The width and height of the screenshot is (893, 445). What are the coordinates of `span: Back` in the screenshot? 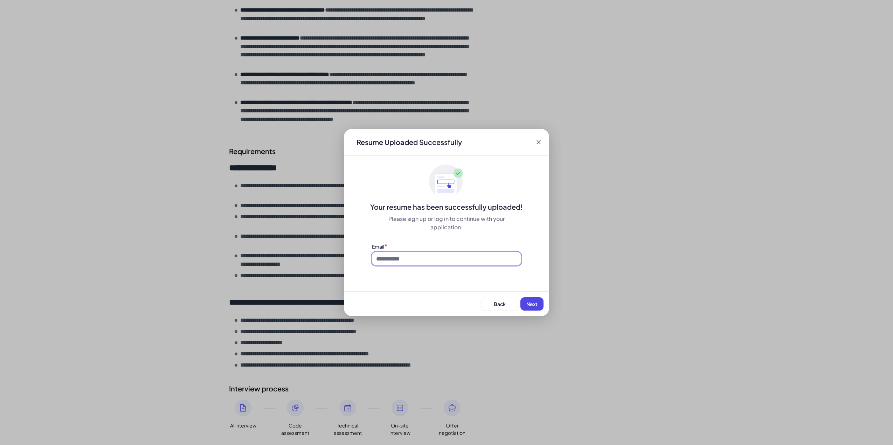 It's located at (499, 304).